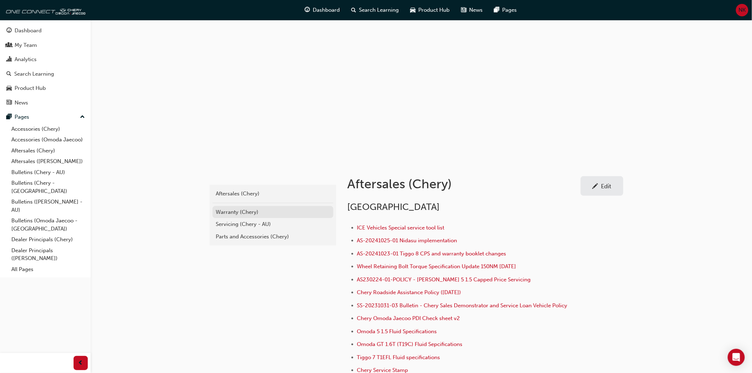  What do you see at coordinates (48, 269) in the screenshot?
I see `a: All Pages` at bounding box center [48, 269].